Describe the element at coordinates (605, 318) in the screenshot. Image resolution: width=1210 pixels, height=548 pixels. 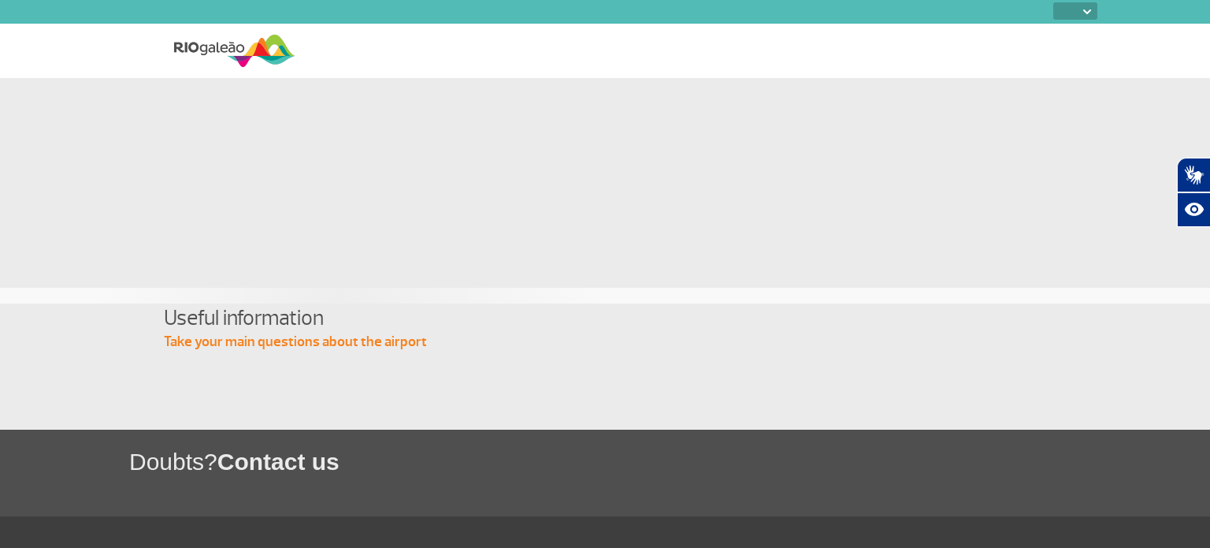
I see `h4: Useful information` at that location.